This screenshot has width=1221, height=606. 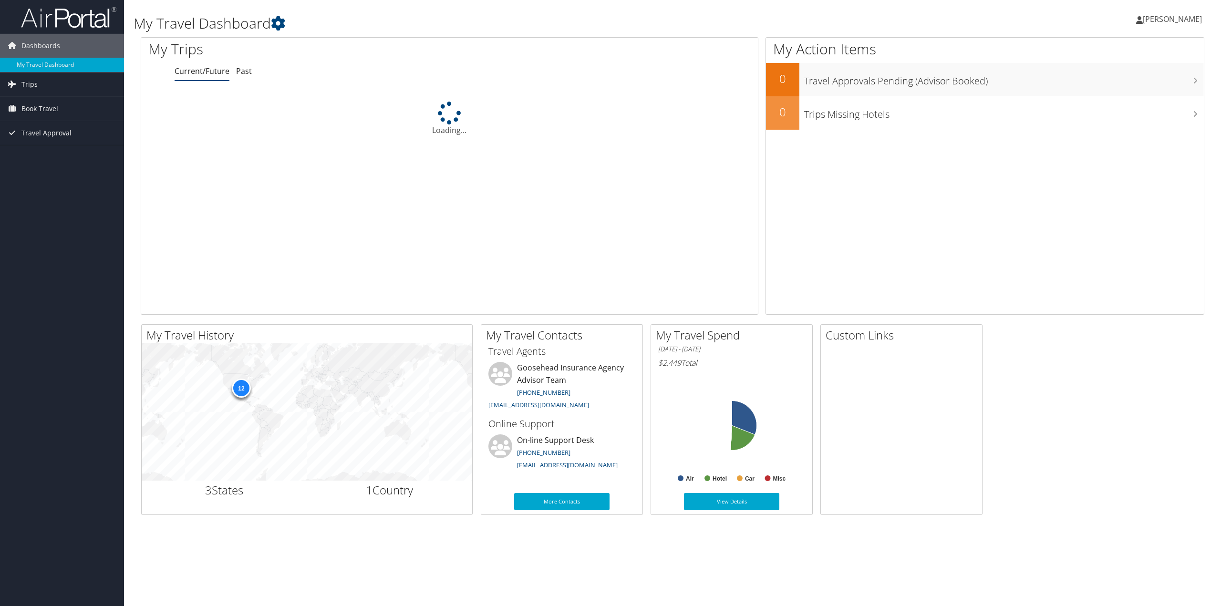 I want to click on text: Car, so click(x=750, y=479).